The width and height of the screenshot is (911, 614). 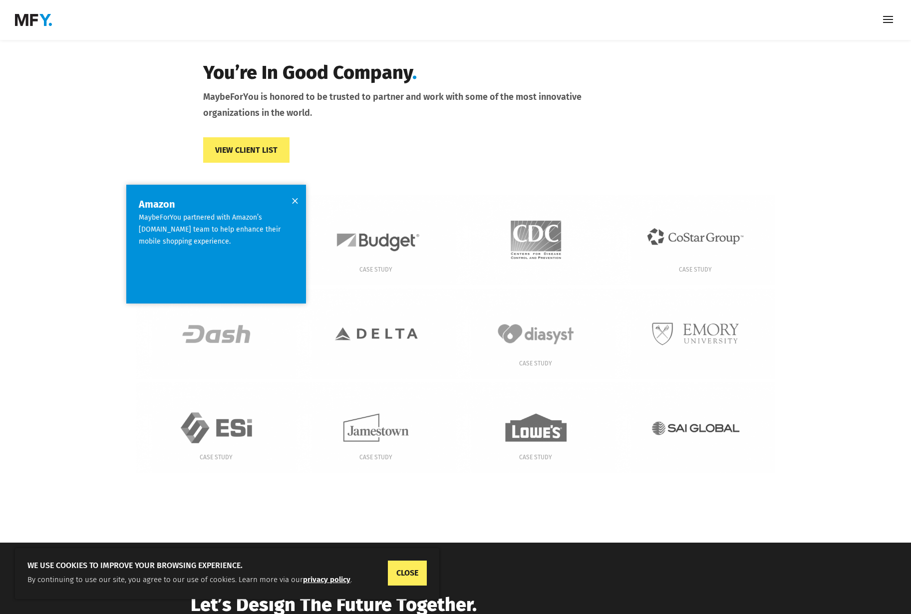 I want to click on img: CDC, so click(x=536, y=240).